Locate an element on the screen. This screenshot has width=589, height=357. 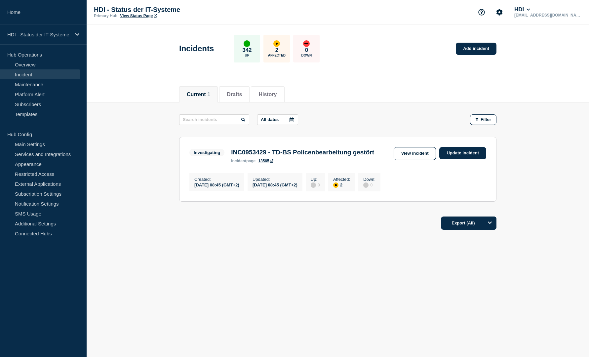
div: down is located at coordinates (306, 44).